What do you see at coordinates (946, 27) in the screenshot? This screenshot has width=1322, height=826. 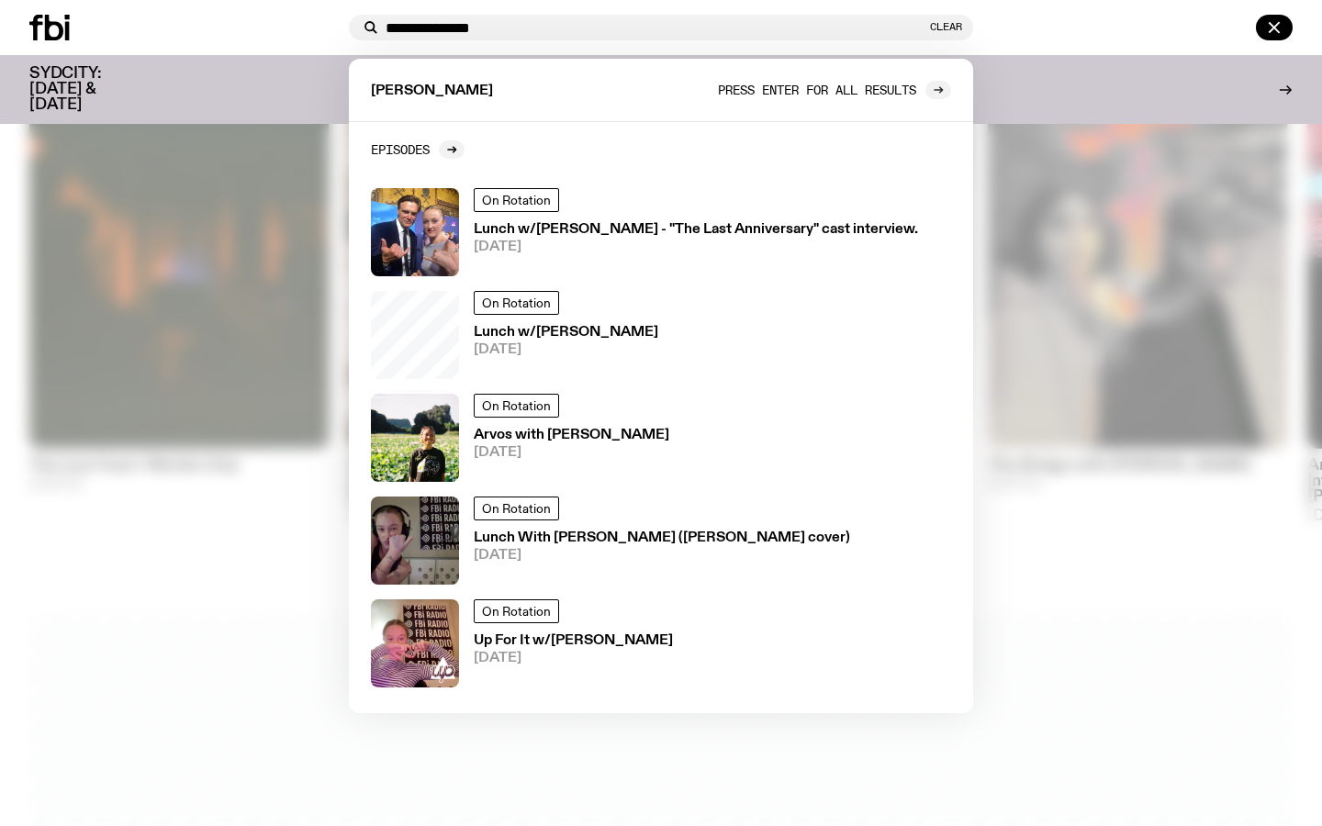 I see `button: Clear` at bounding box center [946, 27].